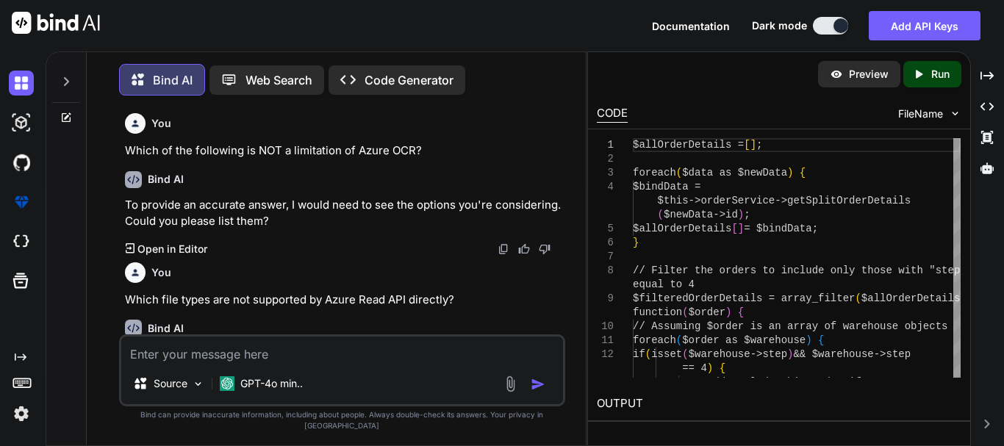  Describe the element at coordinates (56, 23) in the screenshot. I see `img: Bind AI` at that location.